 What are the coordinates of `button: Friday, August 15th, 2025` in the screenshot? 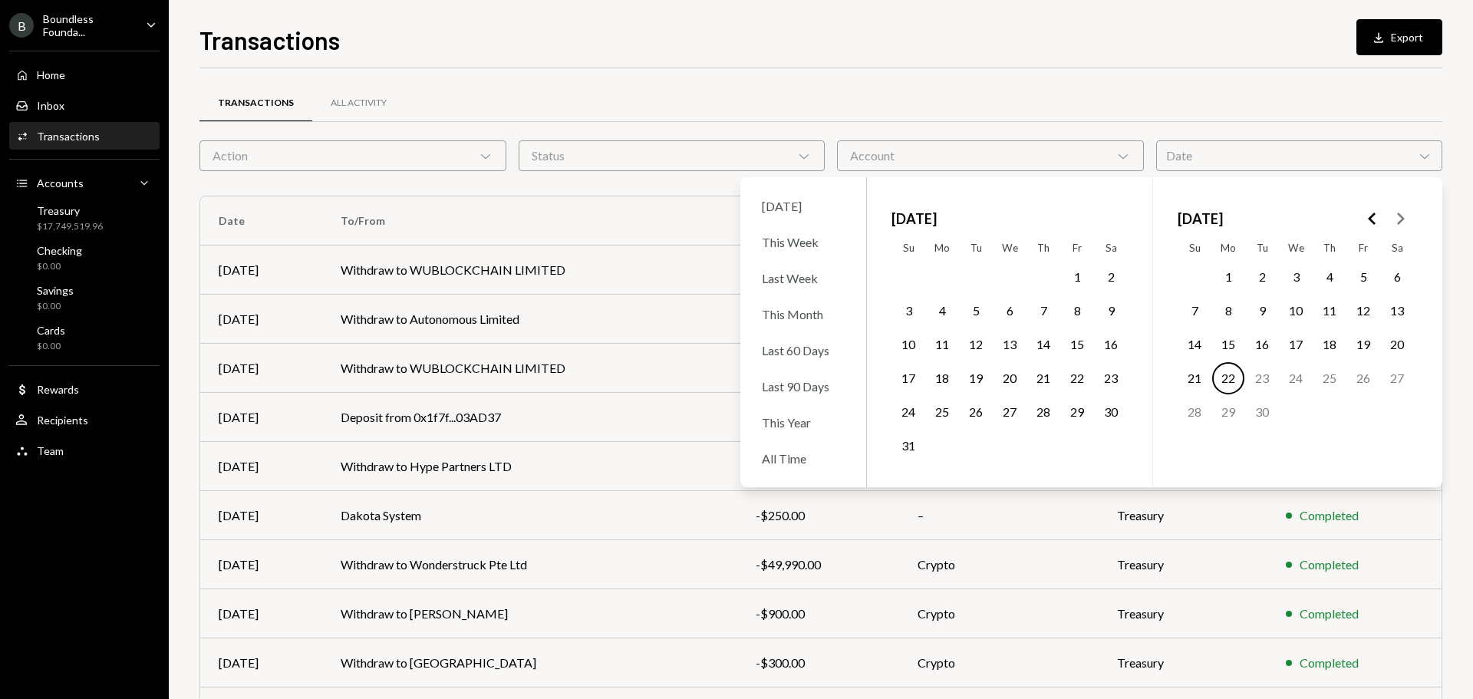 It's located at (1077, 345).